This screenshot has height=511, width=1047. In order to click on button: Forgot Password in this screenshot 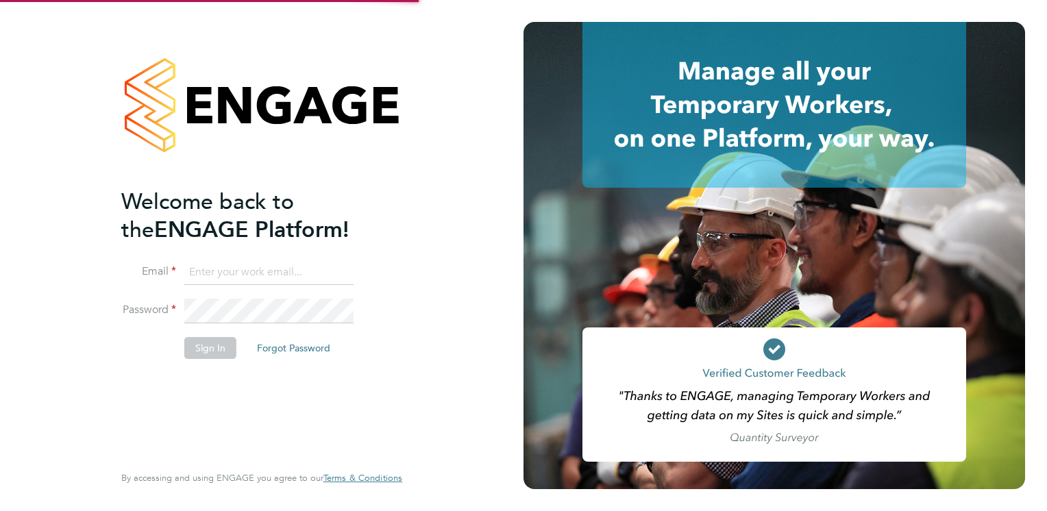, I will do `click(293, 348)`.